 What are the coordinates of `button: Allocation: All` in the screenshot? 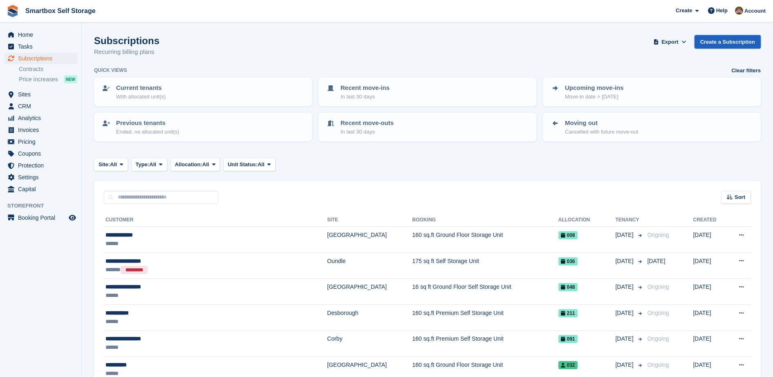 It's located at (195, 164).